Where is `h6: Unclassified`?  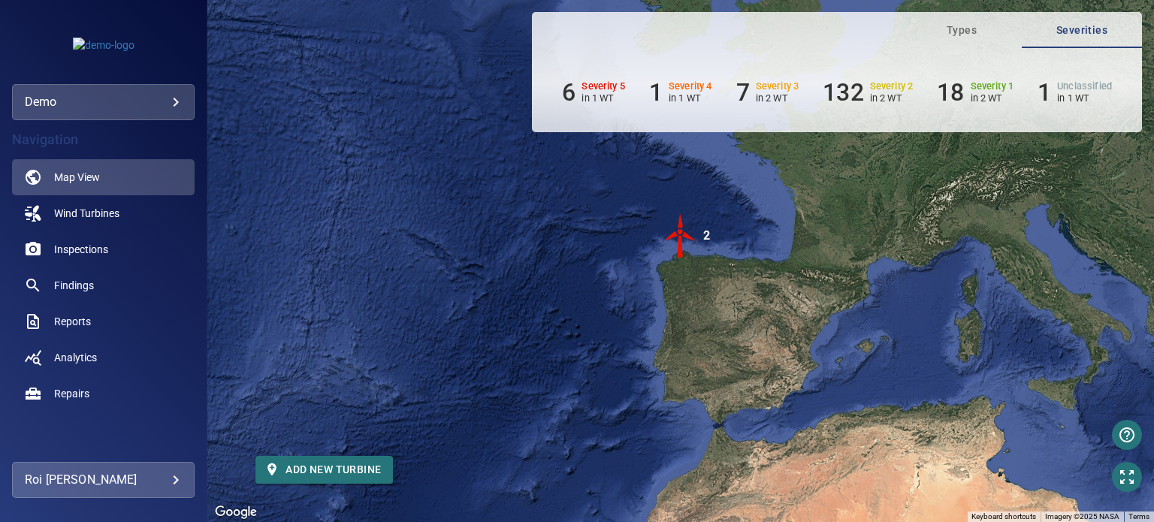 h6: Unclassified is located at coordinates (1084, 86).